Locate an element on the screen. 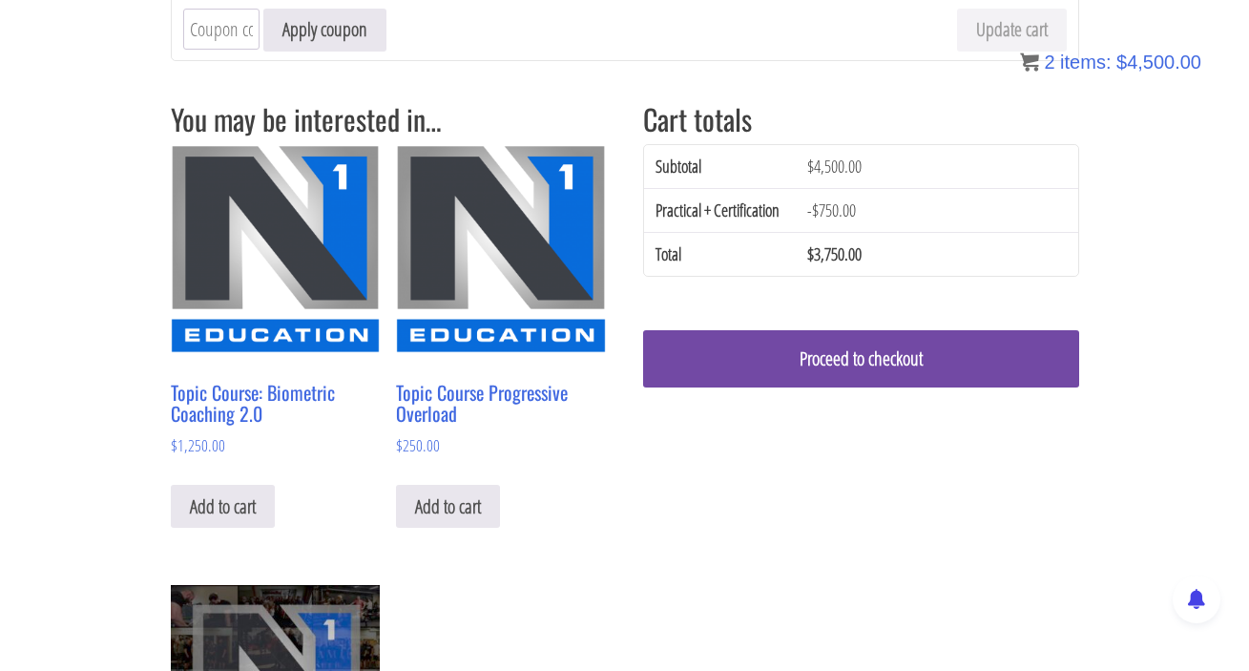  img: Topic Course Progressive Overload is located at coordinates (500, 248).